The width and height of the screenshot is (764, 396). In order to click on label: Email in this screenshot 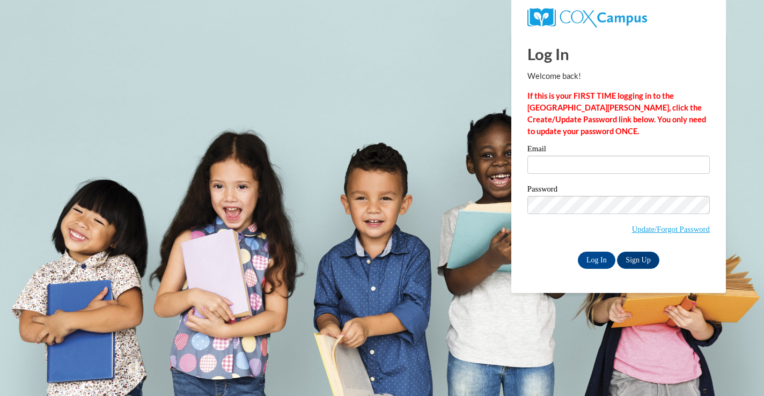, I will do `click(619, 150)`.